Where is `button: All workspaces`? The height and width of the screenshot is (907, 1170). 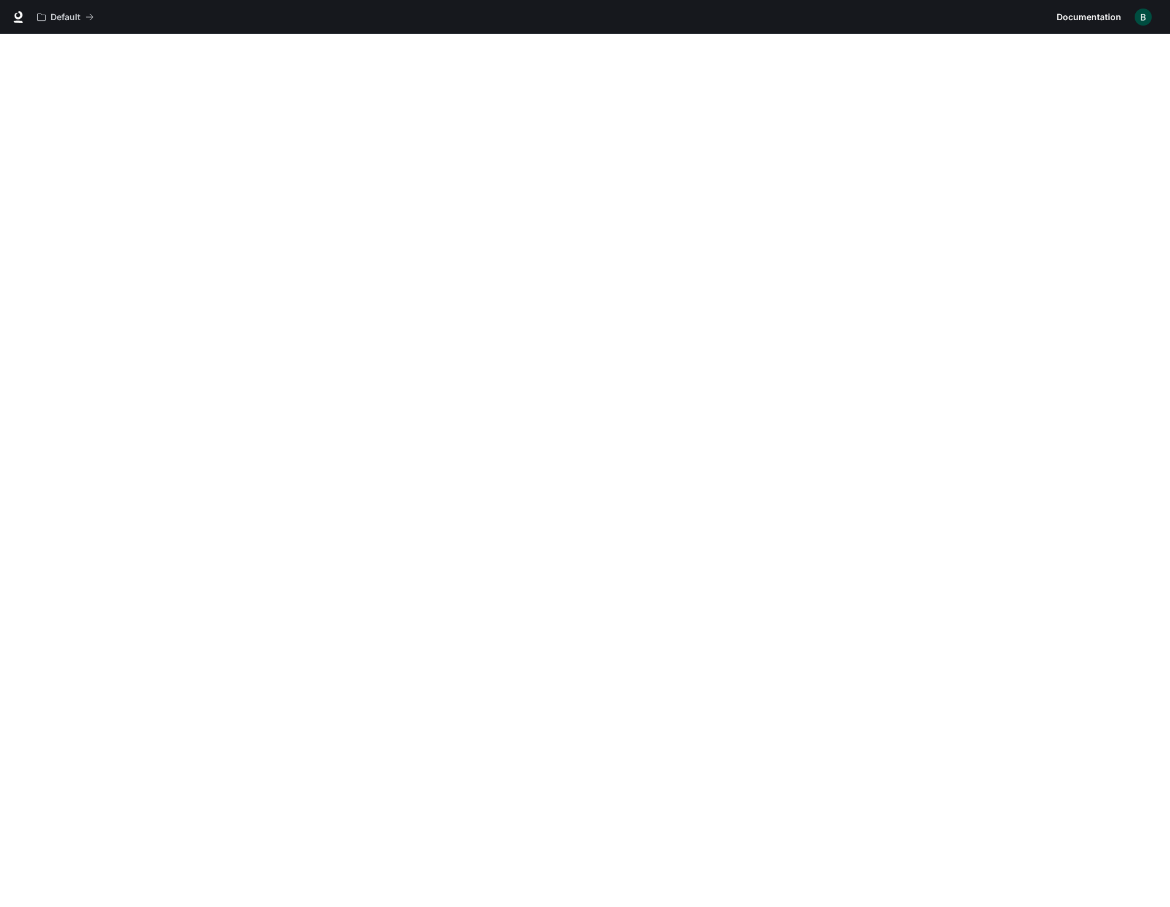 button: All workspaces is located at coordinates (65, 17).